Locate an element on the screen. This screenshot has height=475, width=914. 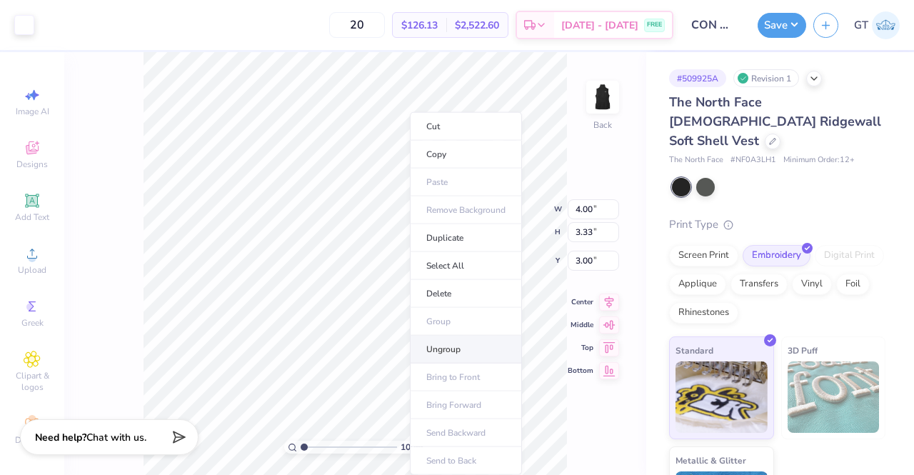
li: Delete is located at coordinates (466, 294).